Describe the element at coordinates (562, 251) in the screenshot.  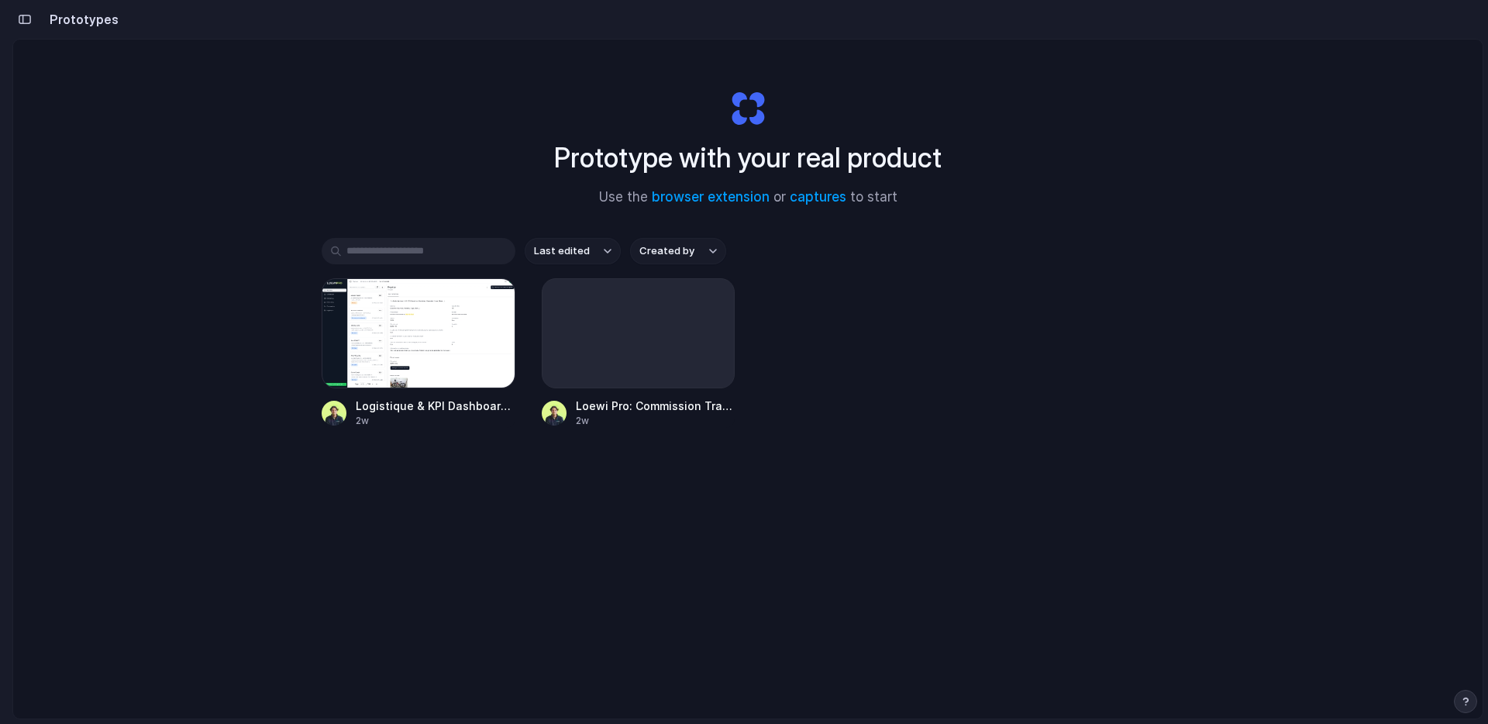
I see `span: Last edited` at that location.